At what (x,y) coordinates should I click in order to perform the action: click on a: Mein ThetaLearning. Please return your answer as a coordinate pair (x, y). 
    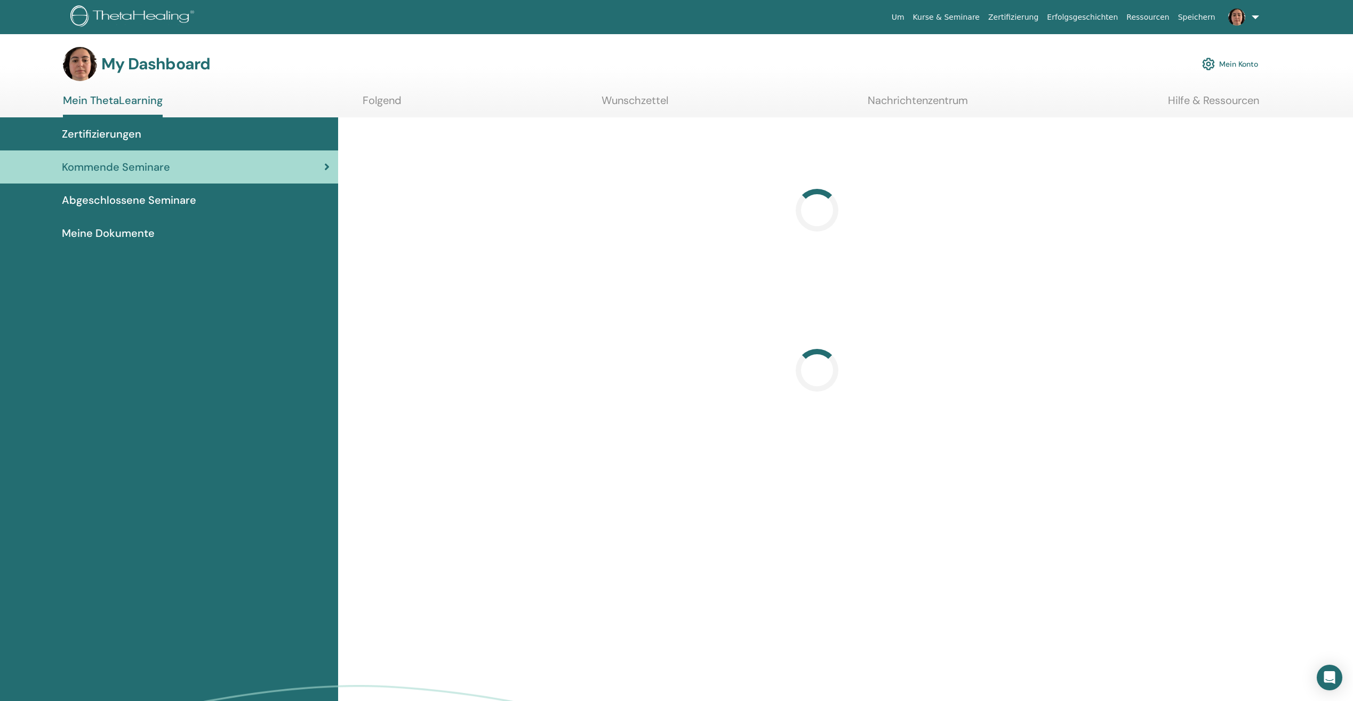
    Looking at the image, I should click on (113, 106).